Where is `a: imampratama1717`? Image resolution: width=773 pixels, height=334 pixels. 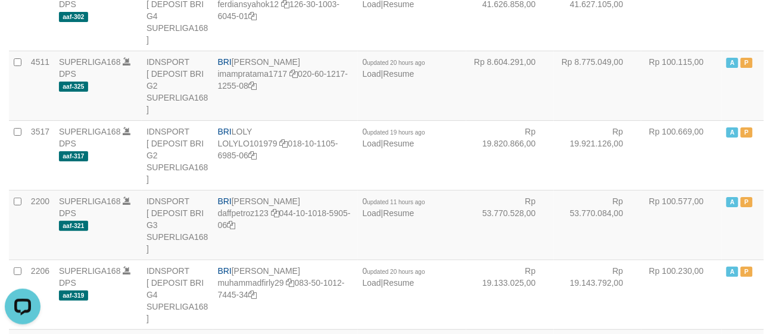
a: imampratama1717 is located at coordinates (253, 74).